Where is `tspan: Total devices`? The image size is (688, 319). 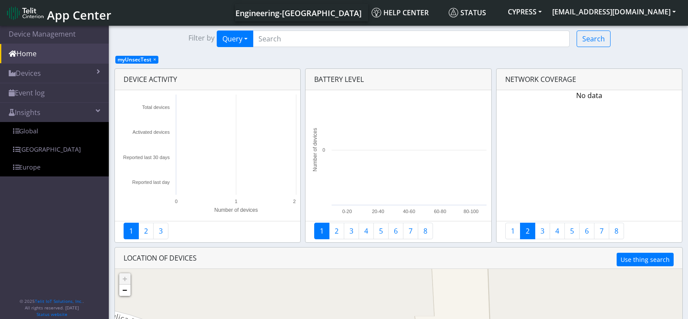
tspan: Total devices is located at coordinates (156, 107).